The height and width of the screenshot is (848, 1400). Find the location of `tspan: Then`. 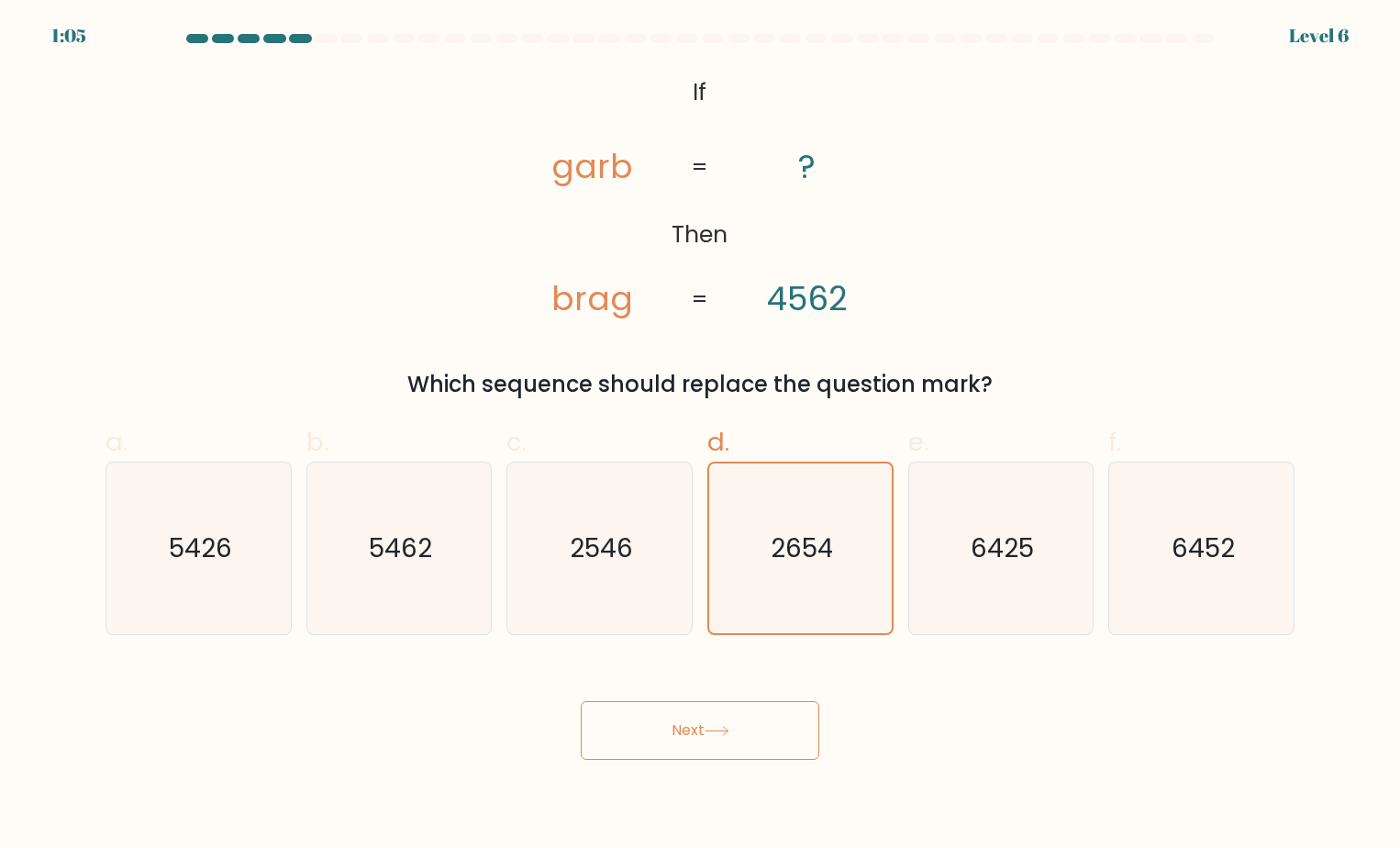

tspan: Then is located at coordinates (700, 235).